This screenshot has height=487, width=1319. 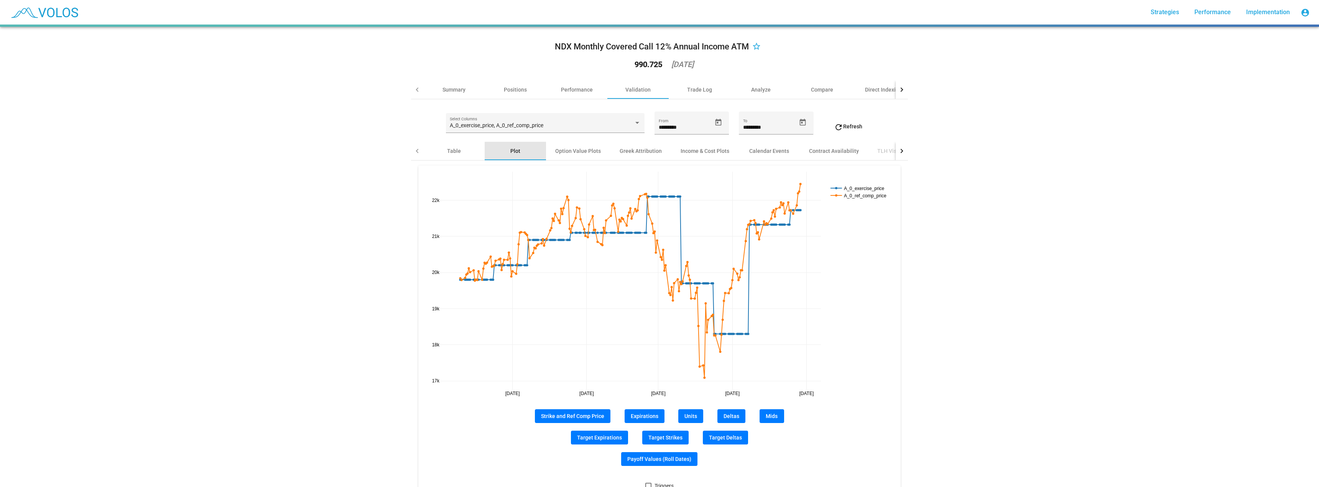 What do you see at coordinates (900, 151) in the screenshot?
I see `div: TLH Visualizations` at bounding box center [900, 151].